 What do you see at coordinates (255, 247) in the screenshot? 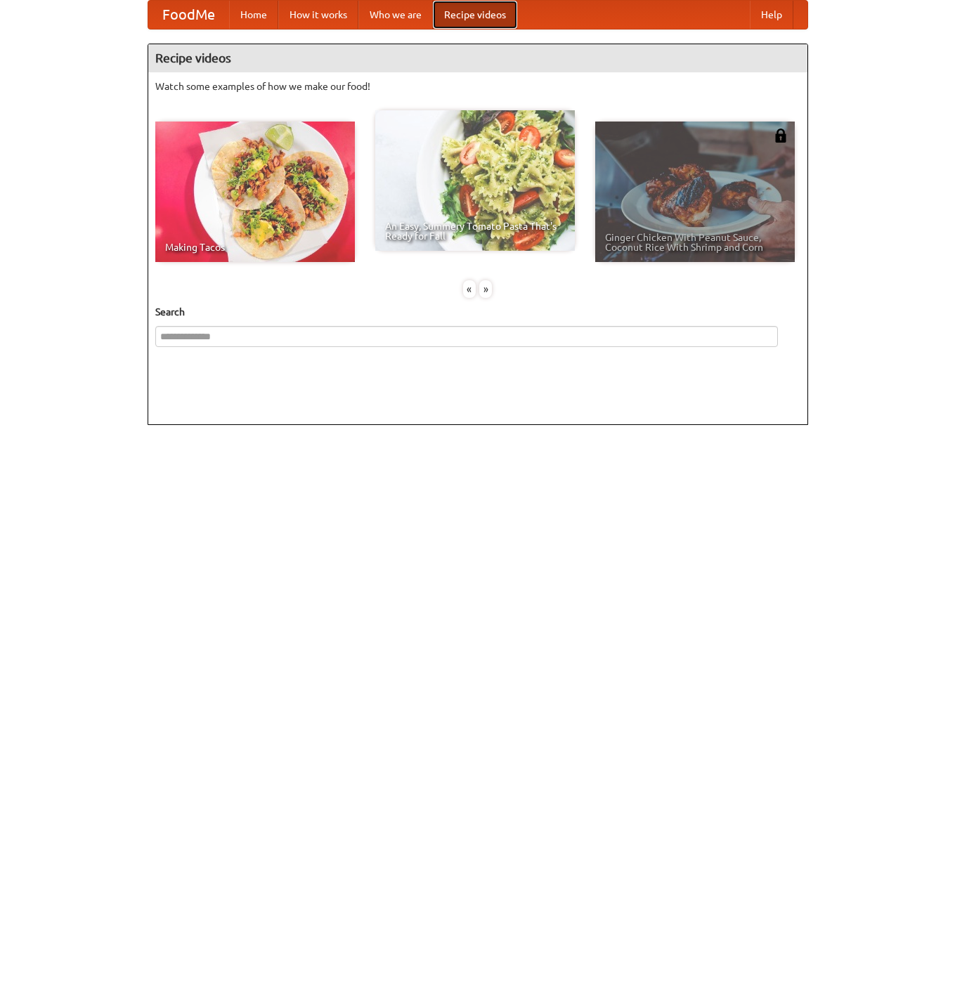
I see `span: Making Tacos` at bounding box center [255, 247].